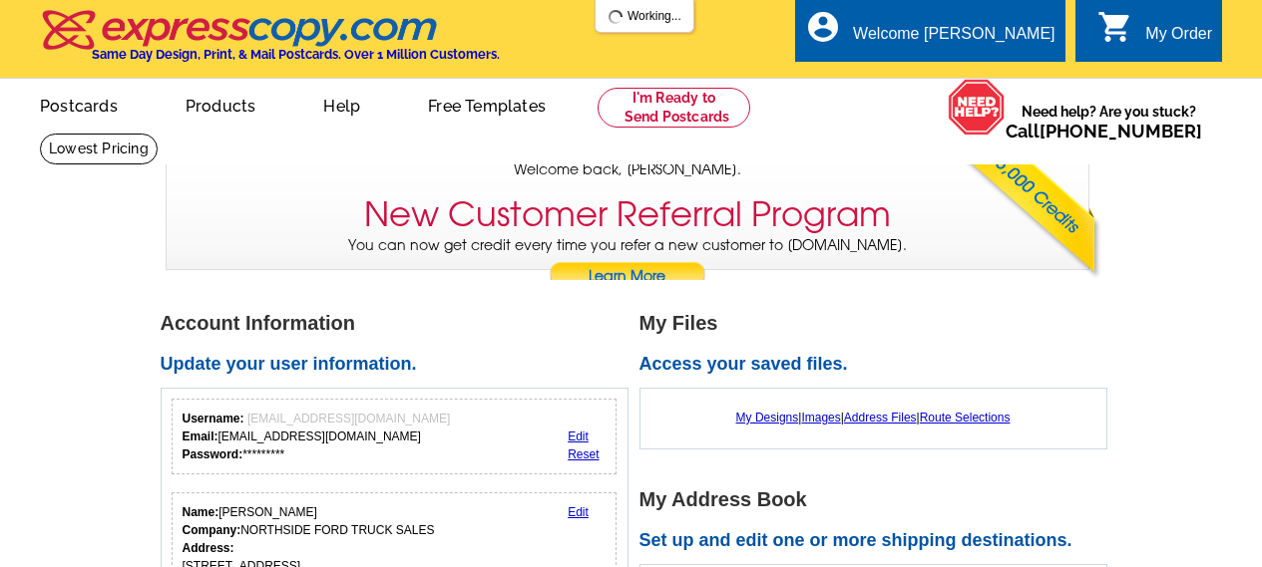 Image resolution: width=1262 pixels, height=567 pixels. I want to click on h1: My Files, so click(879, 323).